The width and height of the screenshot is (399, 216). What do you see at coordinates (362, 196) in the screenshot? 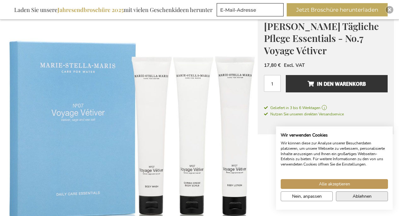
I see `button: Alle verweigern cookies` at bounding box center [362, 196].